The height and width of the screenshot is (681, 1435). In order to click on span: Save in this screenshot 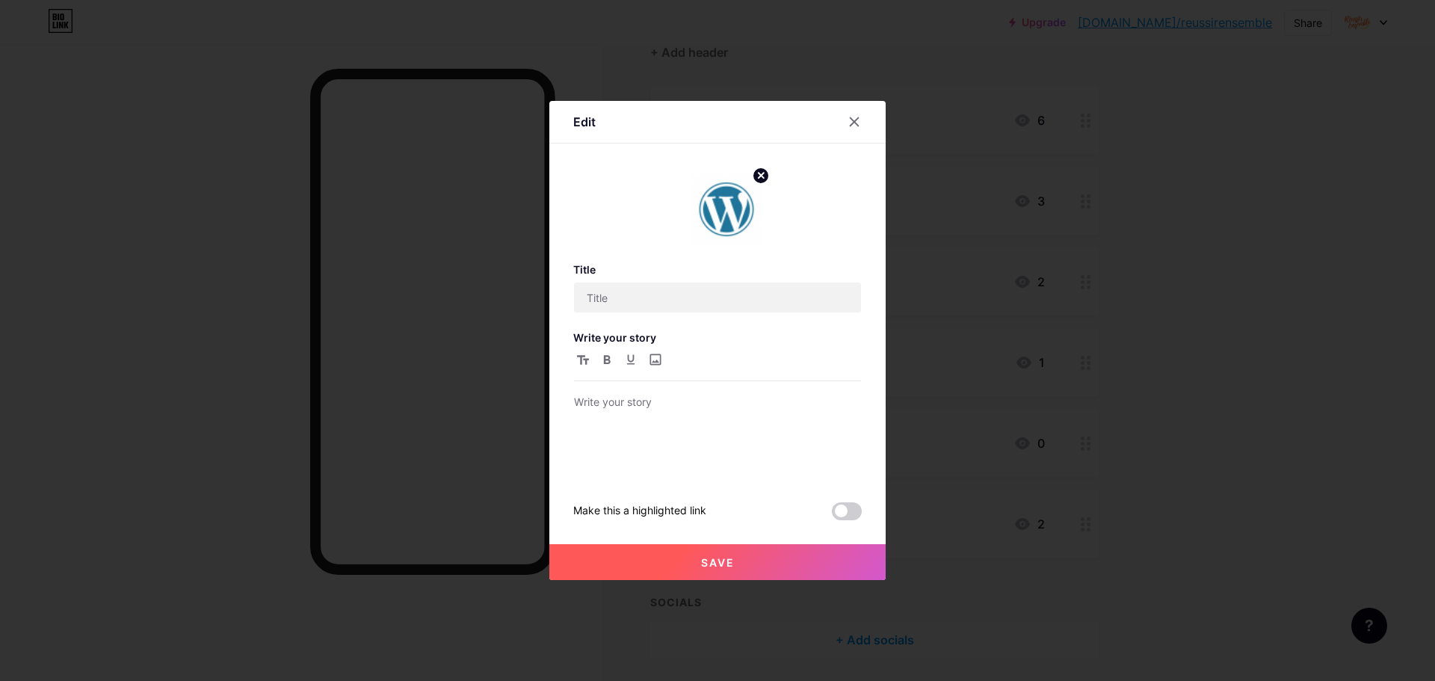, I will do `click(717, 562)`.